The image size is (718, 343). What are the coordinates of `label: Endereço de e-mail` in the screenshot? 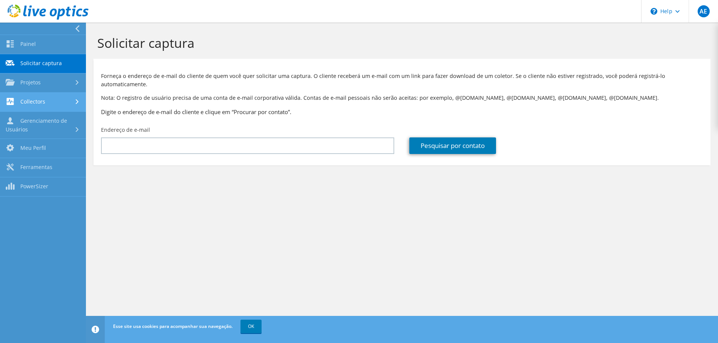 It's located at (126, 130).